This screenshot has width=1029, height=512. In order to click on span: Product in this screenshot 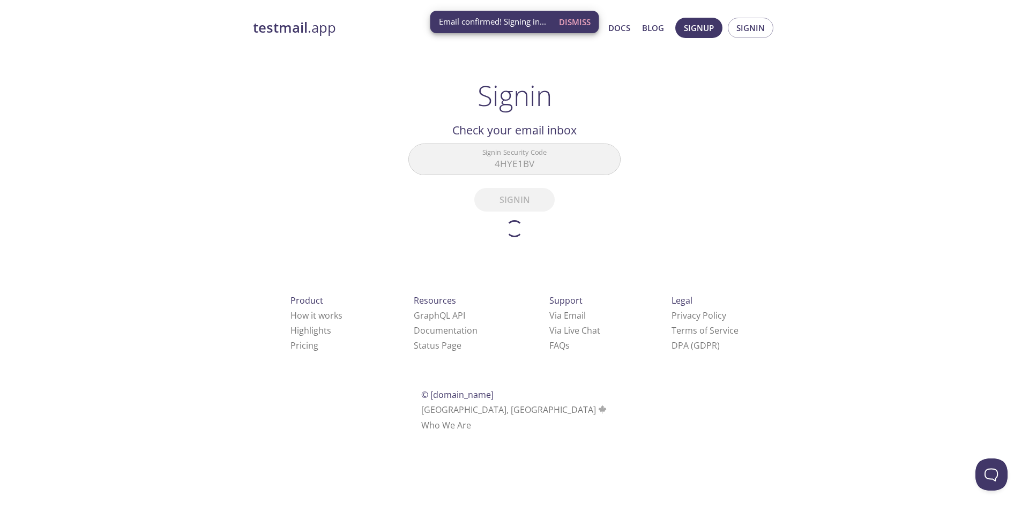, I will do `click(307, 301)`.